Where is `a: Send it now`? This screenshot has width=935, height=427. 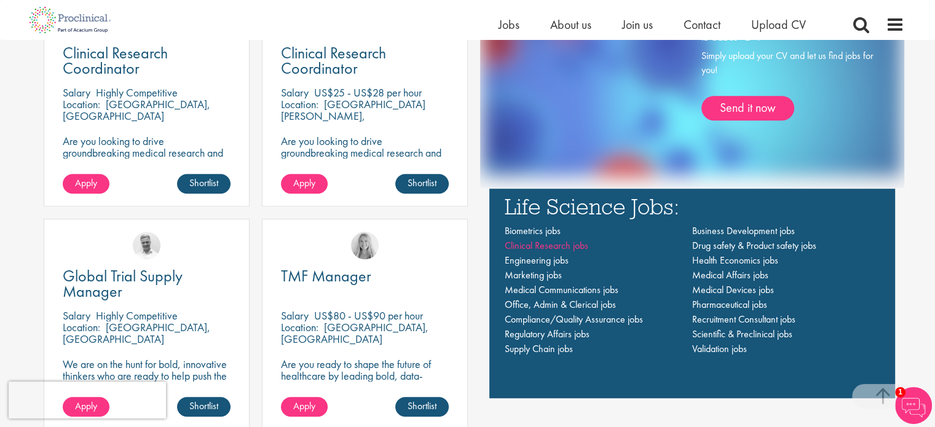
a: Send it now is located at coordinates (747, 108).